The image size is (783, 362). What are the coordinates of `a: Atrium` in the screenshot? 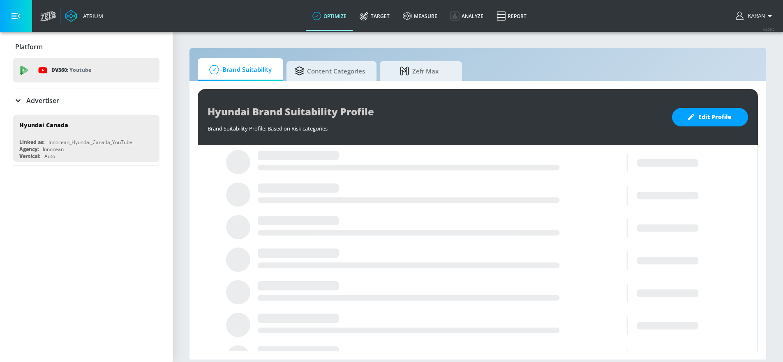 It's located at (84, 16).